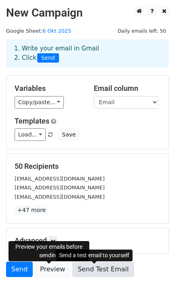  What do you see at coordinates (49, 251) in the screenshot?
I see `div: Preview your emails before sending` at bounding box center [49, 251].